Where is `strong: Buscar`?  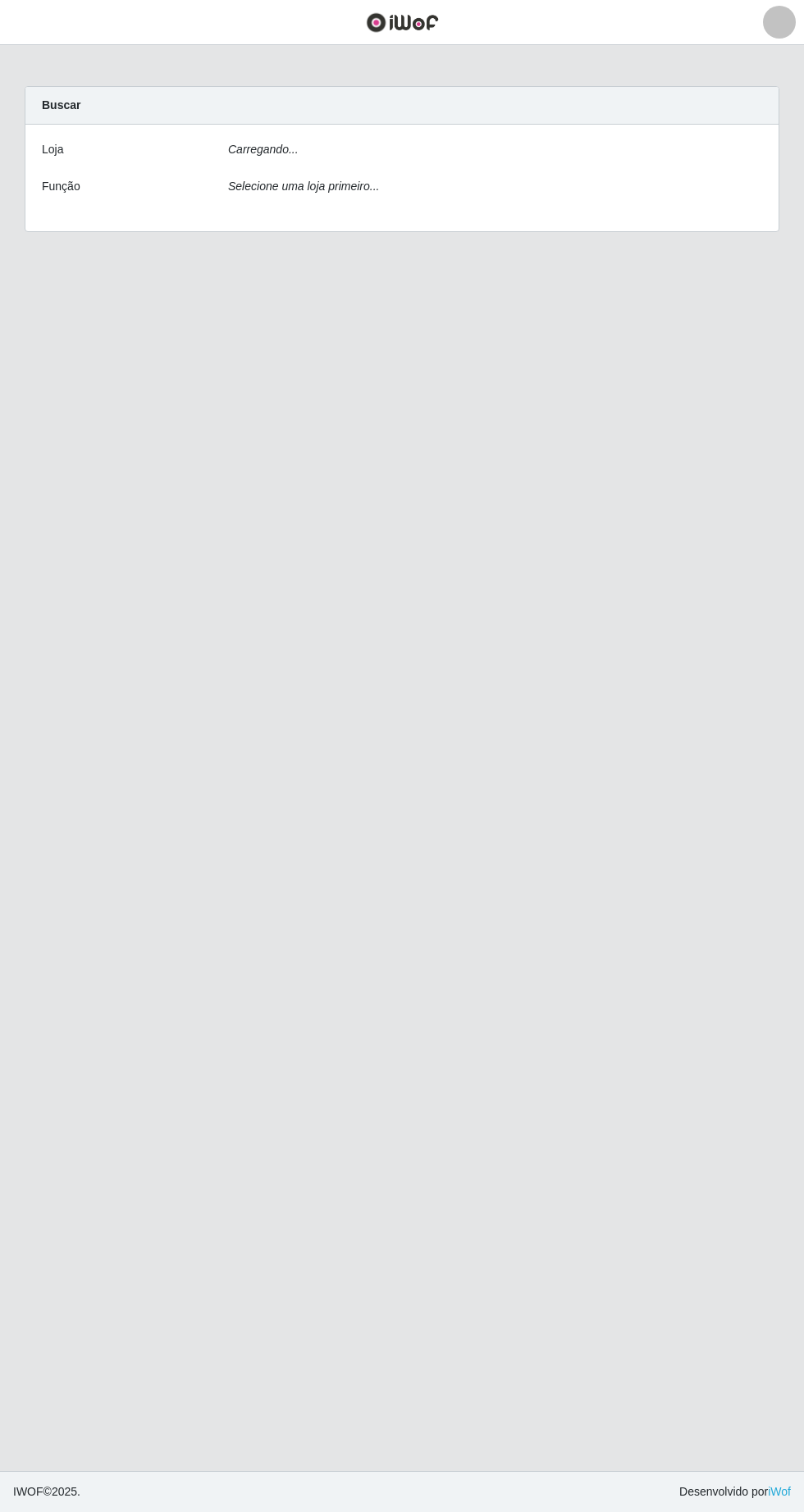 strong: Buscar is located at coordinates (61, 105).